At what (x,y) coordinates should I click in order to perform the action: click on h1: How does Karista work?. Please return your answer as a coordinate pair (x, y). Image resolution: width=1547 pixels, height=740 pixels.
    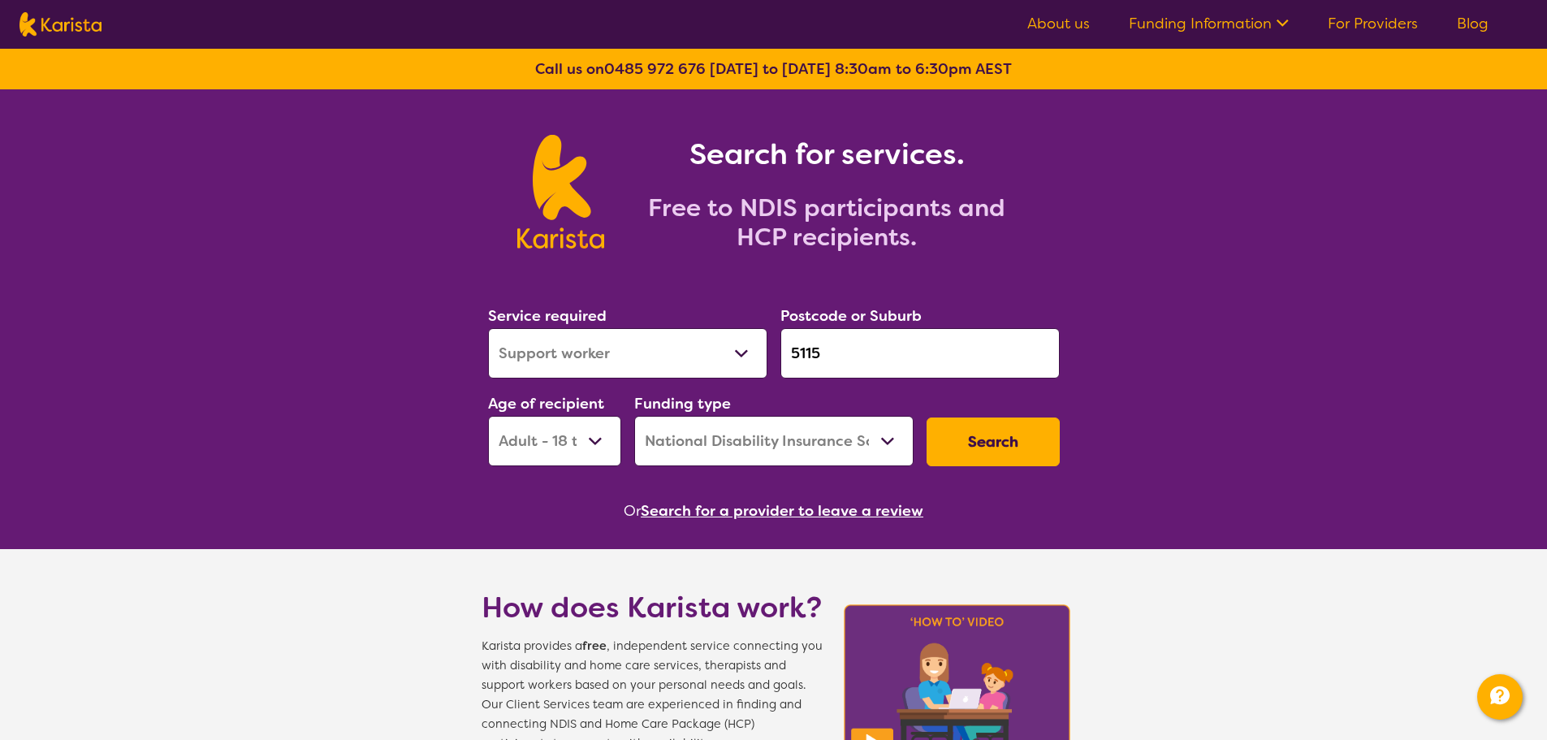
    Looking at the image, I should click on (652, 607).